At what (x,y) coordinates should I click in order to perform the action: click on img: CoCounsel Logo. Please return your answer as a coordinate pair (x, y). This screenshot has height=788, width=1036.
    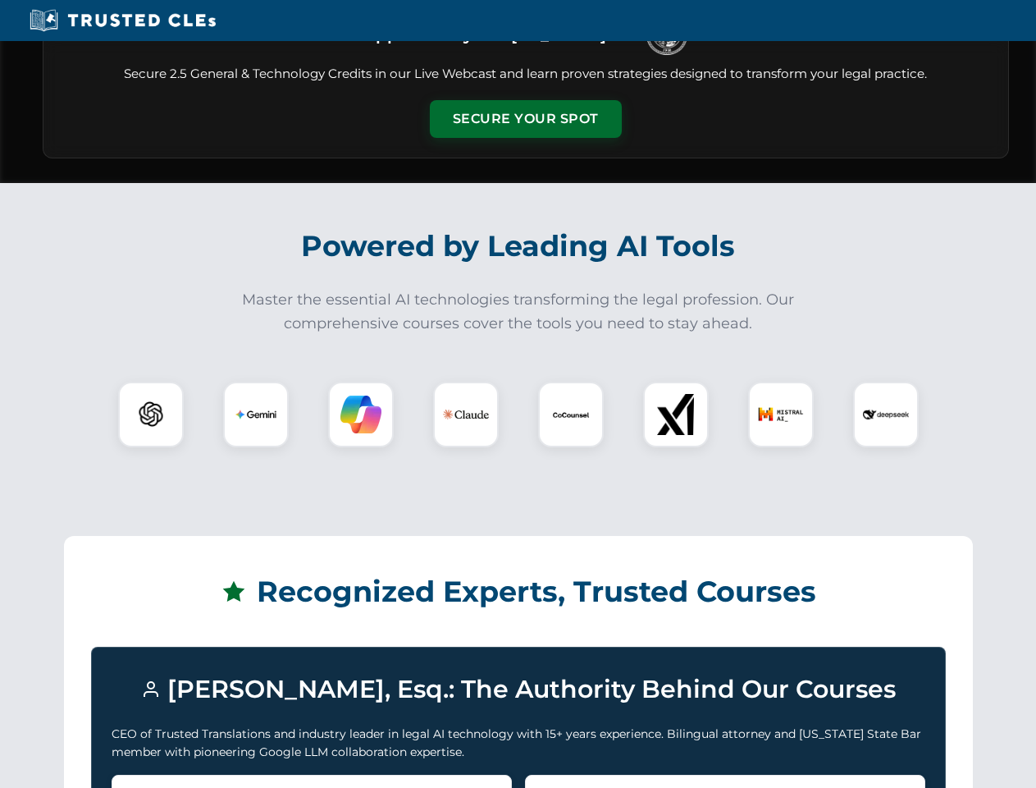
    Looking at the image, I should click on (571, 414).